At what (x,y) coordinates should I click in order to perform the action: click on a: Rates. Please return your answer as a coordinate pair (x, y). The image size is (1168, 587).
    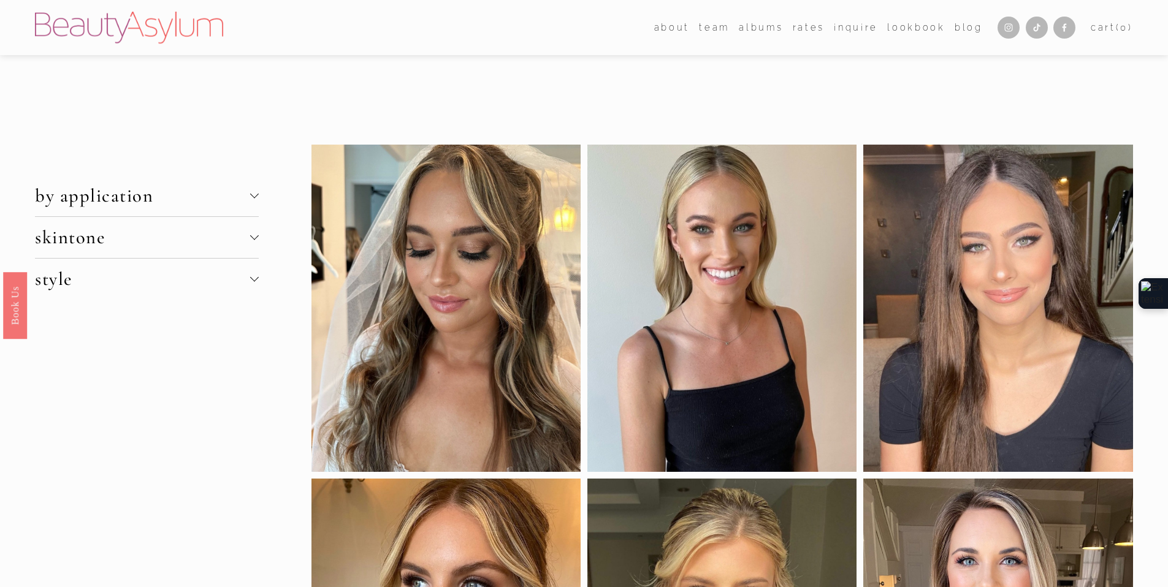
    Looking at the image, I should click on (809, 27).